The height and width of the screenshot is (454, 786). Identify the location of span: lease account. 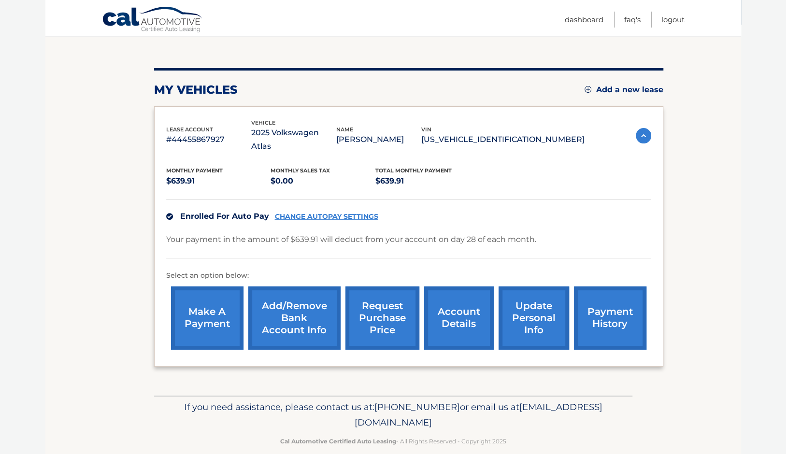
(189, 130).